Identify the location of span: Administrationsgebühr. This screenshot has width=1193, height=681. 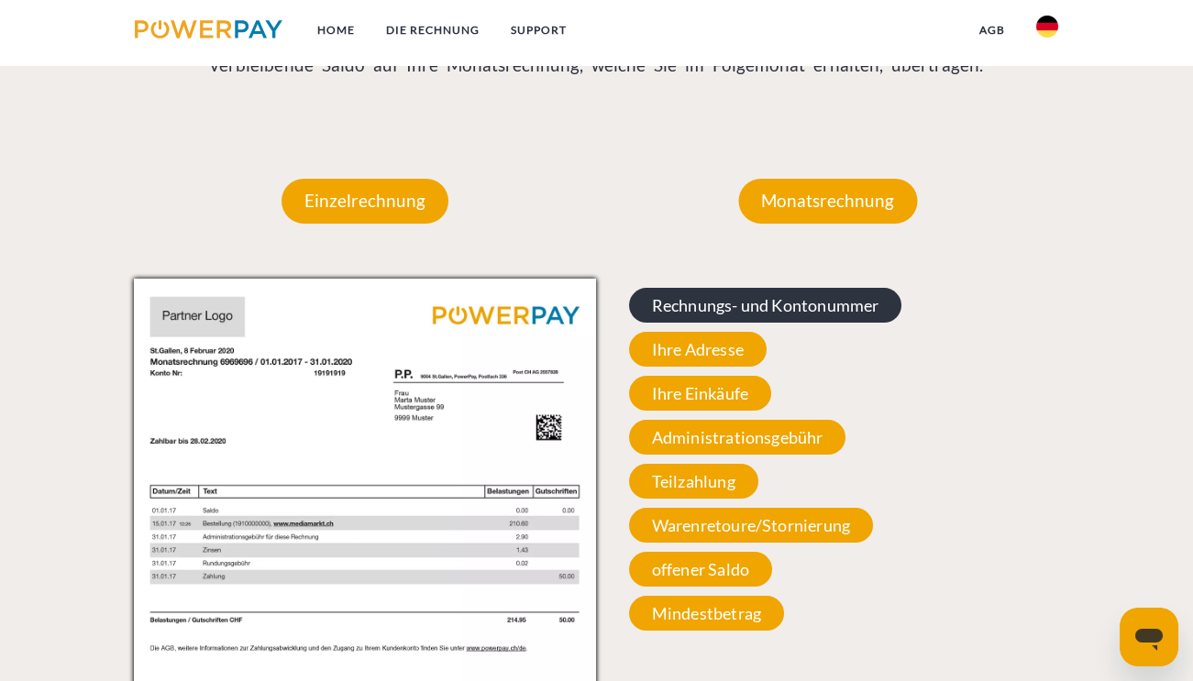
(737, 437).